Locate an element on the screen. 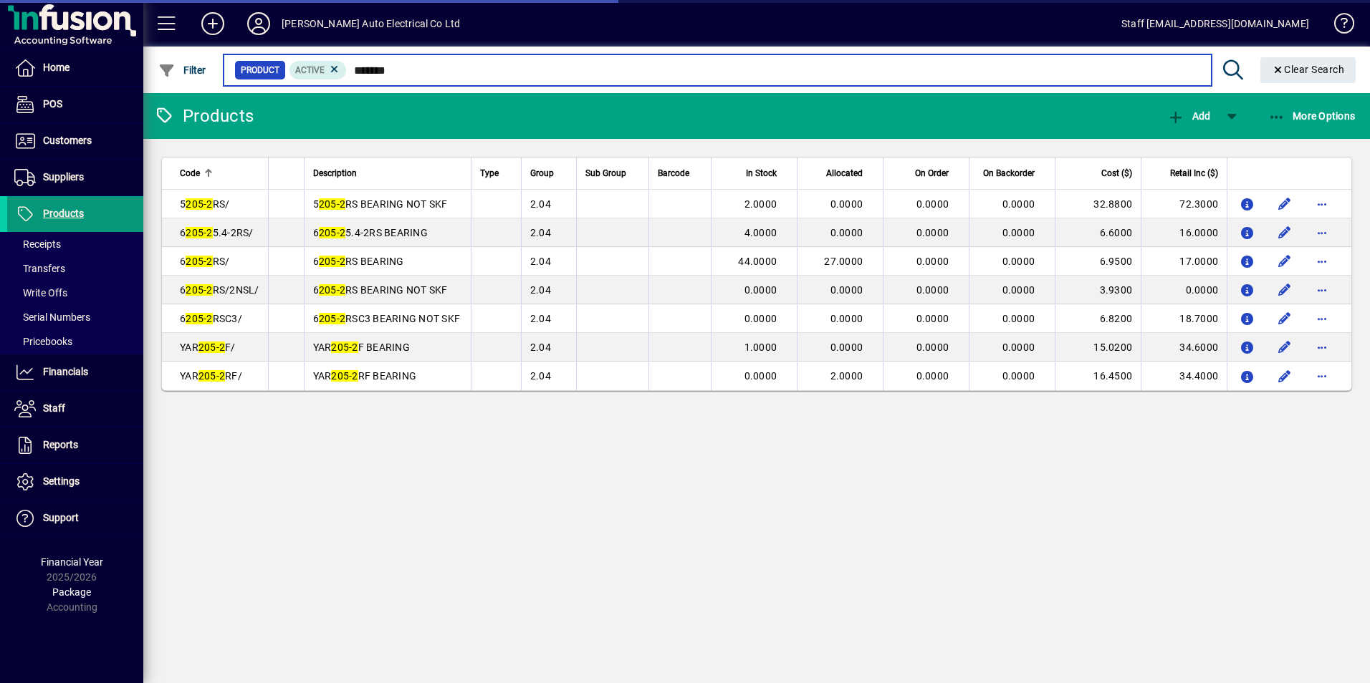 Image resolution: width=1370 pixels, height=683 pixels. span: Cost ($) is located at coordinates (1116, 173).